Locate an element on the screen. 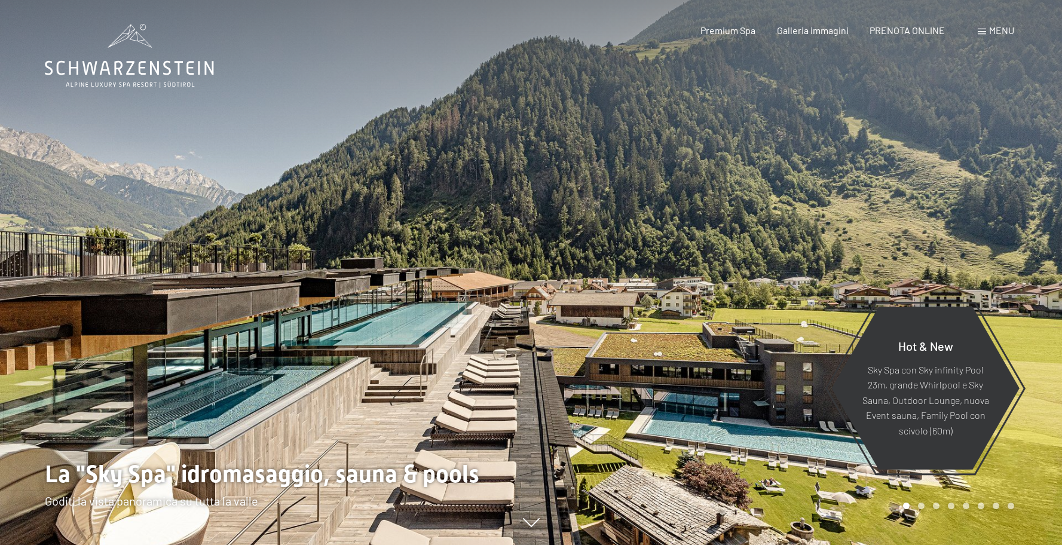 The image size is (1062, 545). div: Carousel Page 6 is located at coordinates (981, 506).